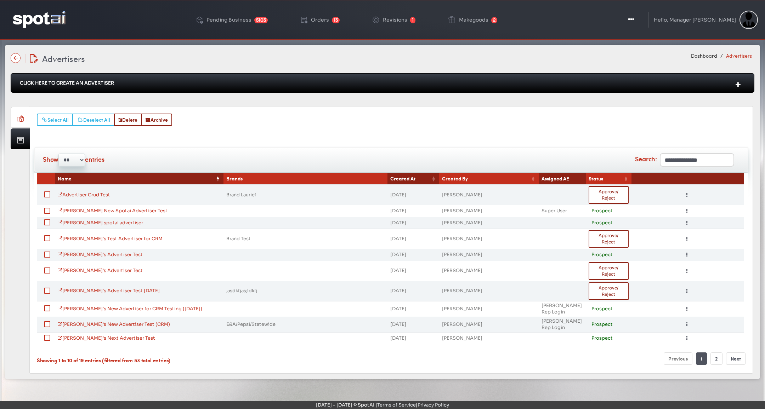 The image size is (765, 409). I want to click on select: Showentries, so click(72, 160).